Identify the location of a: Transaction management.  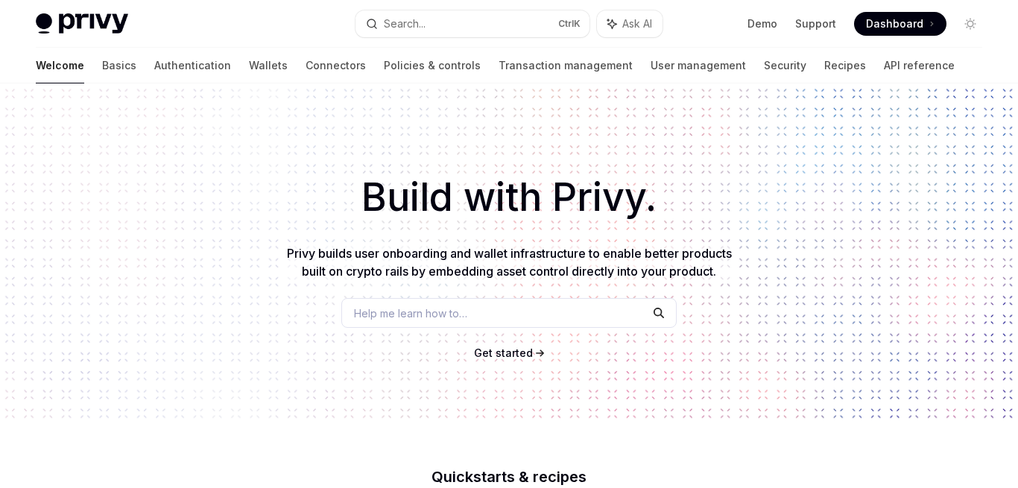
(566, 66).